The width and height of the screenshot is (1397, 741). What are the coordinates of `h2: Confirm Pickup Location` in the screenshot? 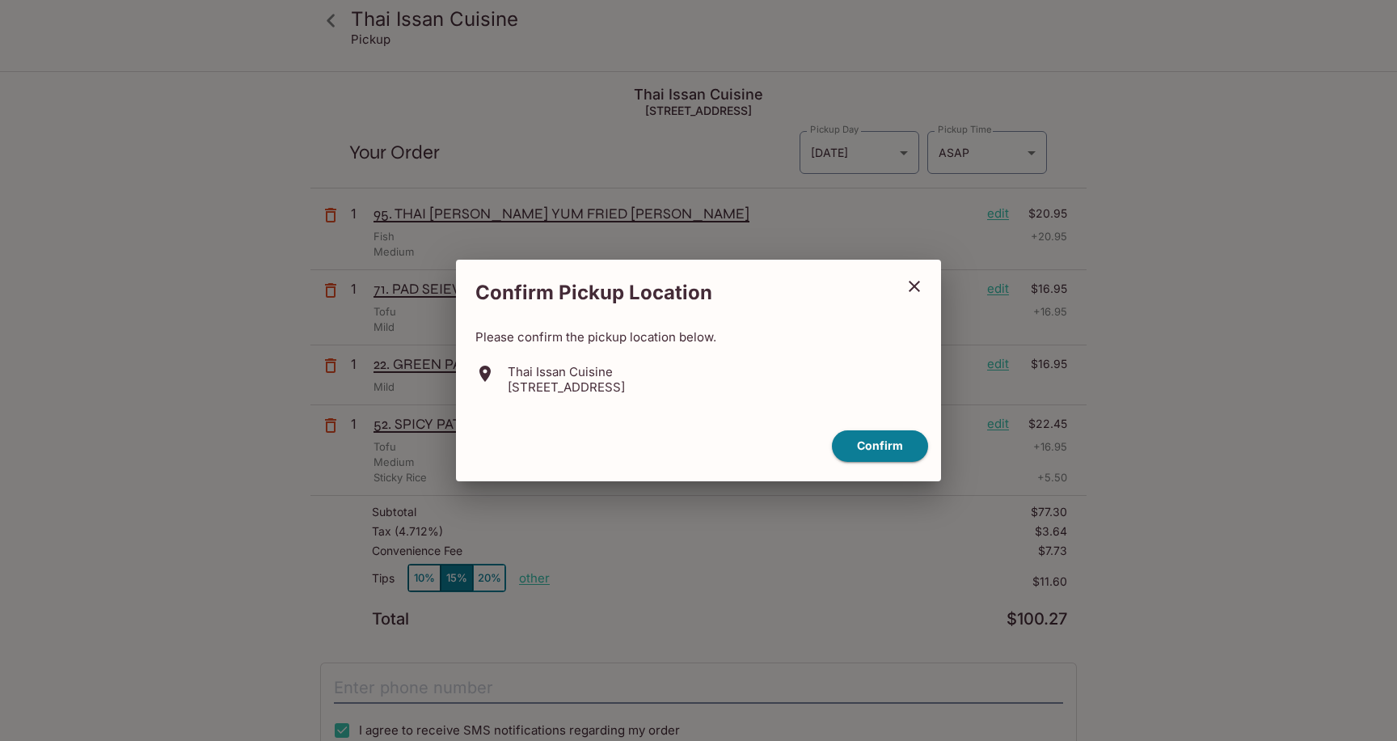 It's located at (675, 293).